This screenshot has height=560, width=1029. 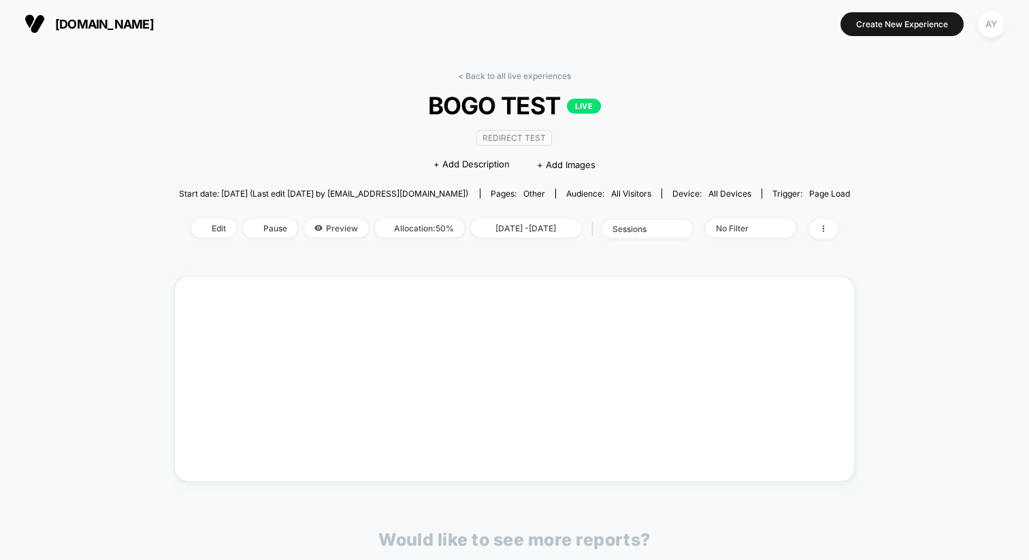 I want to click on button: AY, so click(x=991, y=24).